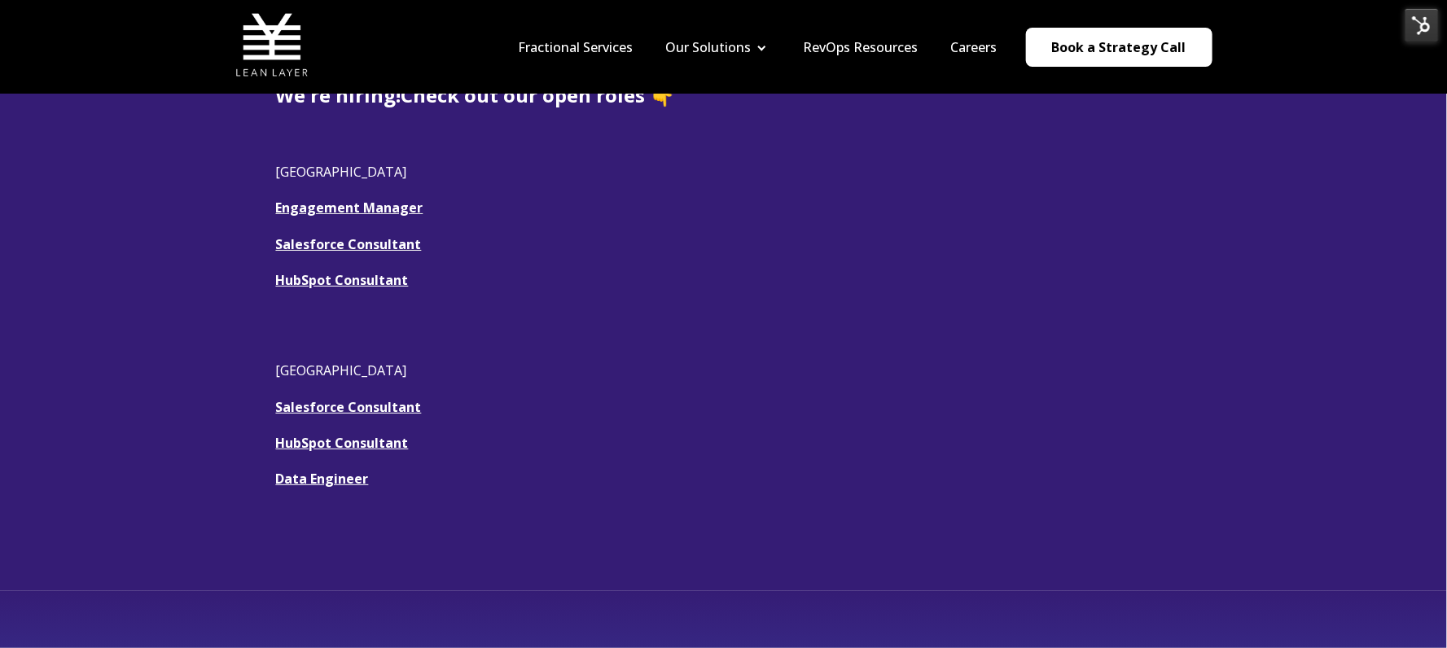 The height and width of the screenshot is (648, 1447). Describe the element at coordinates (538, 94) in the screenshot. I see `span: Check out our open roles 👇` at that location.